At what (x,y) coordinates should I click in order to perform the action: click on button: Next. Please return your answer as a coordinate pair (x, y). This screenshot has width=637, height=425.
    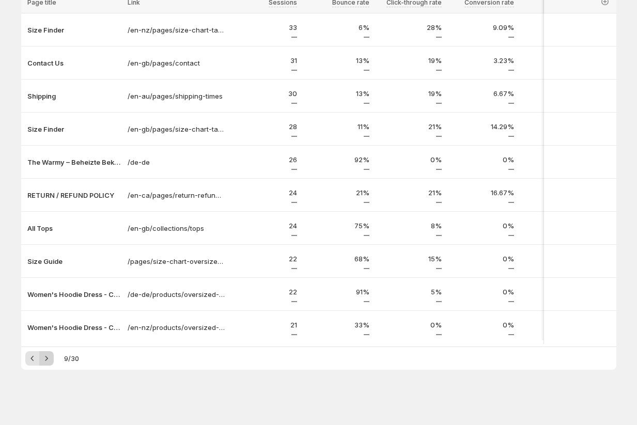
    Looking at the image, I should click on (46, 358).